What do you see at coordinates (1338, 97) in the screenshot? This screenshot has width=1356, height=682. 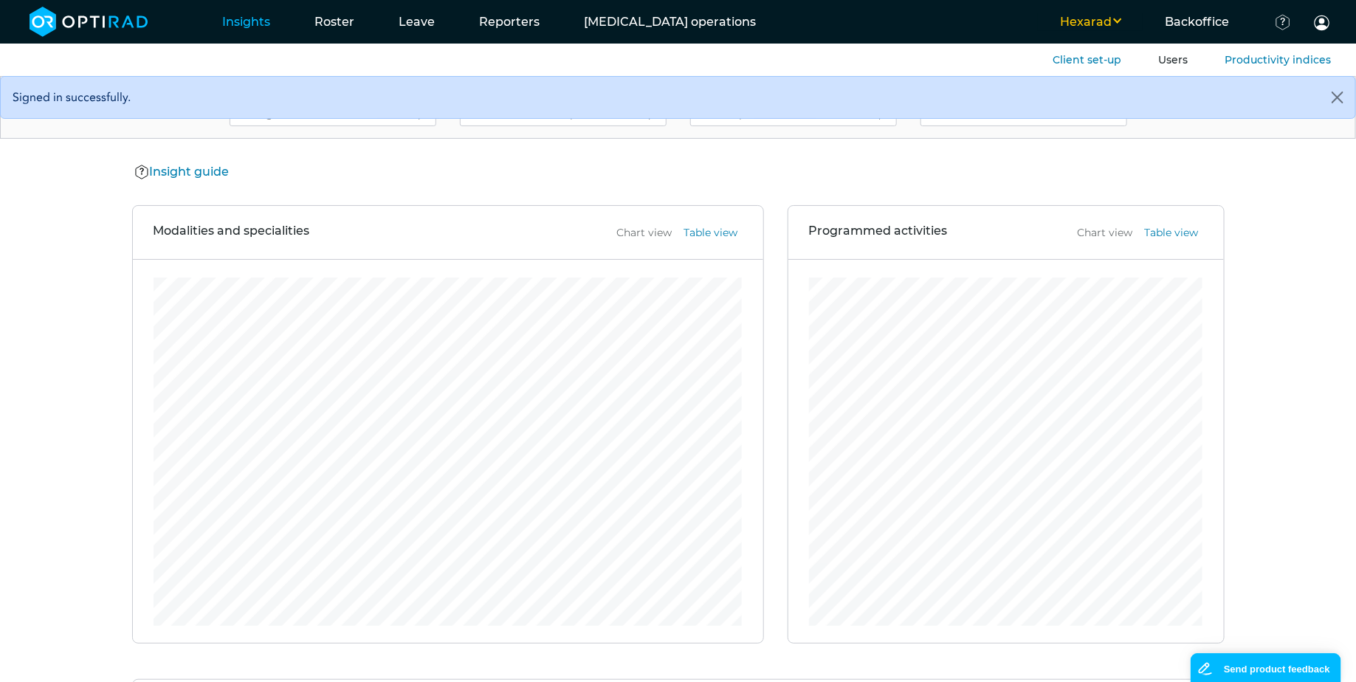 I see `button: Close` at bounding box center [1338, 97].